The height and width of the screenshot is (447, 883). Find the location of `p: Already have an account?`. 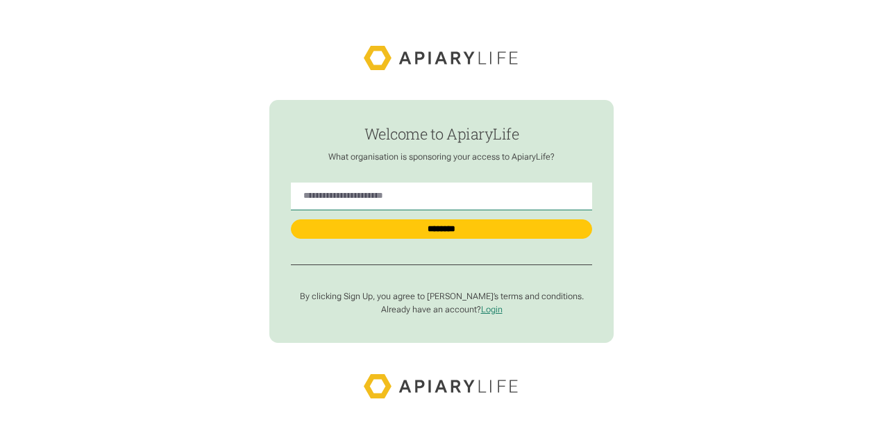

p: Already have an account? is located at coordinates (442, 310).